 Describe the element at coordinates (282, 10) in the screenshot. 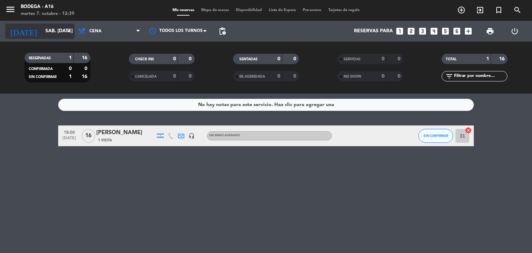

I see `span: Lista de Espera` at that location.